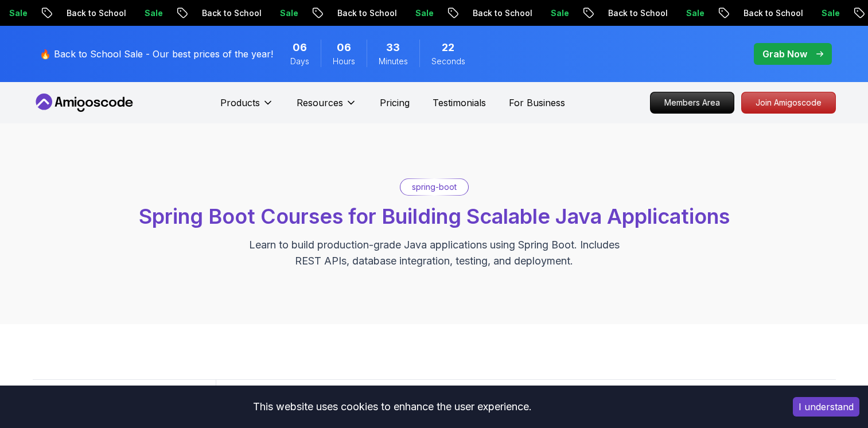 The height and width of the screenshot is (428, 868). What do you see at coordinates (434, 216) in the screenshot?
I see `span: Spring Boot Courses for Building Scalable Java Applications` at bounding box center [434, 216].